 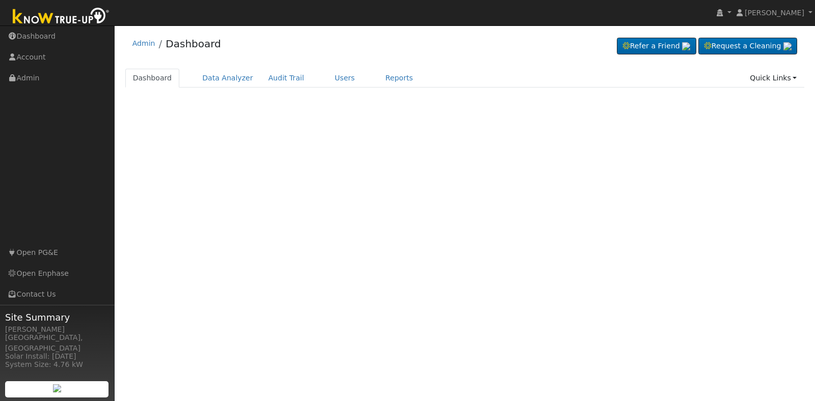 What do you see at coordinates (345, 78) in the screenshot?
I see `a: Users` at bounding box center [345, 78].